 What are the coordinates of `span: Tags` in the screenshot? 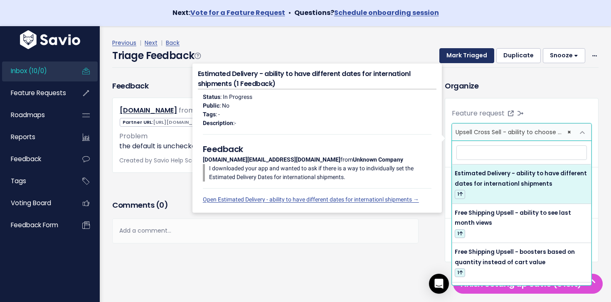 It's located at (18, 181).